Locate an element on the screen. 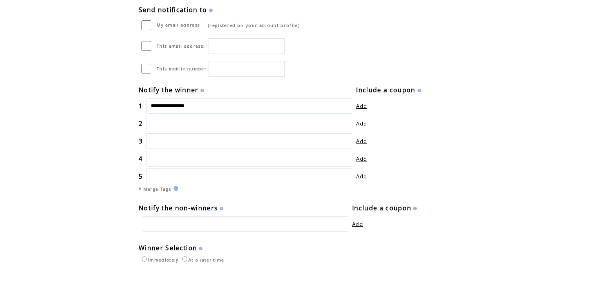 Image resolution: width=597 pixels, height=285 pixels. span: My email address is located at coordinates (178, 25).